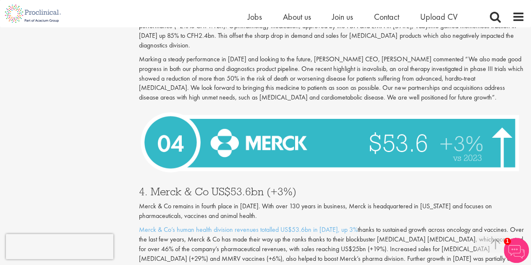 This screenshot has height=265, width=531. What do you see at coordinates (439, 17) in the screenshot?
I see `a: Upload CV` at bounding box center [439, 17].